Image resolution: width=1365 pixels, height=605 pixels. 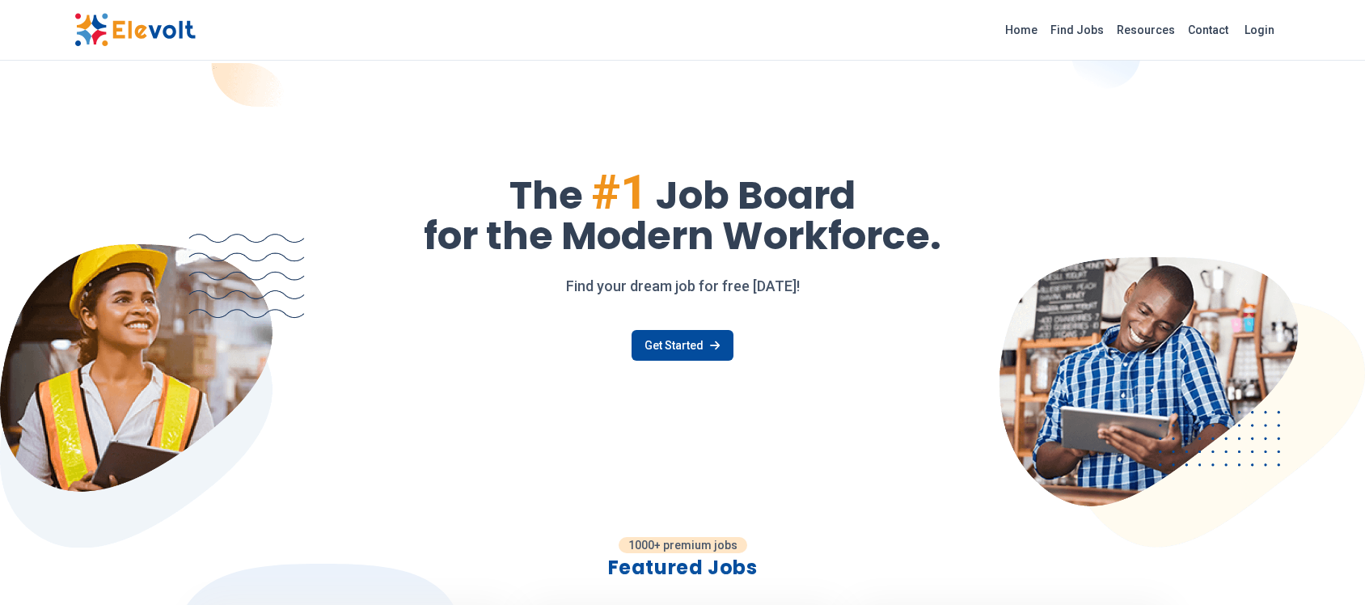 What do you see at coordinates (1021, 30) in the screenshot?
I see `a: Home` at bounding box center [1021, 30].